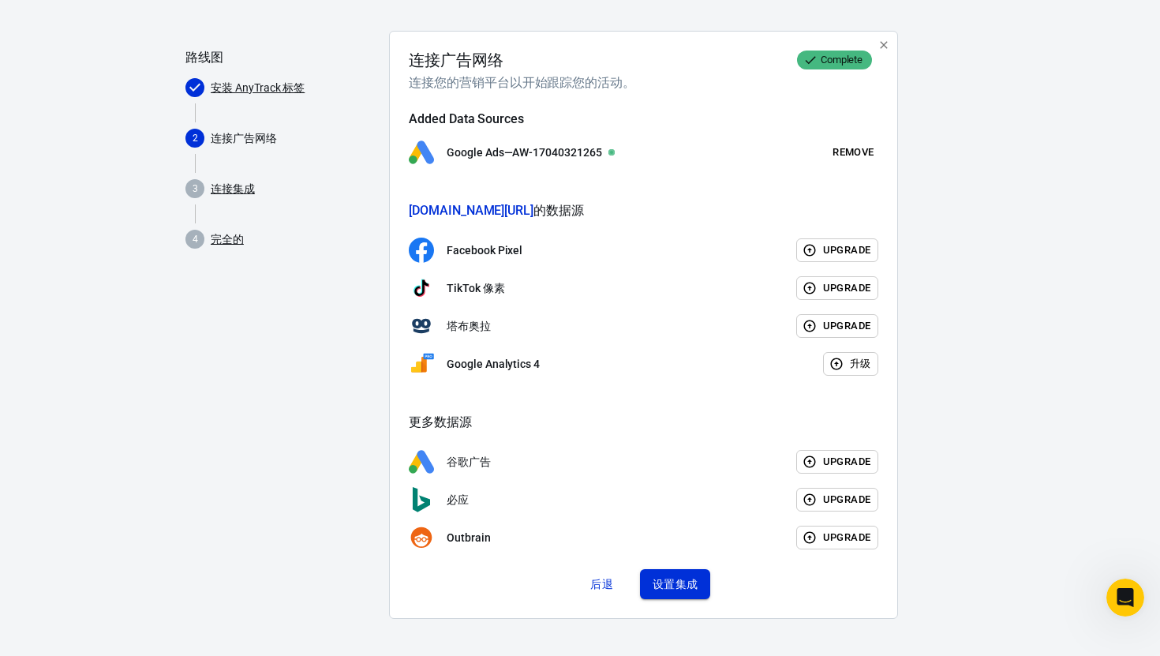 The image size is (1160, 656). Describe the element at coordinates (493, 364) in the screenshot. I see `font: Google Analytics 4` at that location.